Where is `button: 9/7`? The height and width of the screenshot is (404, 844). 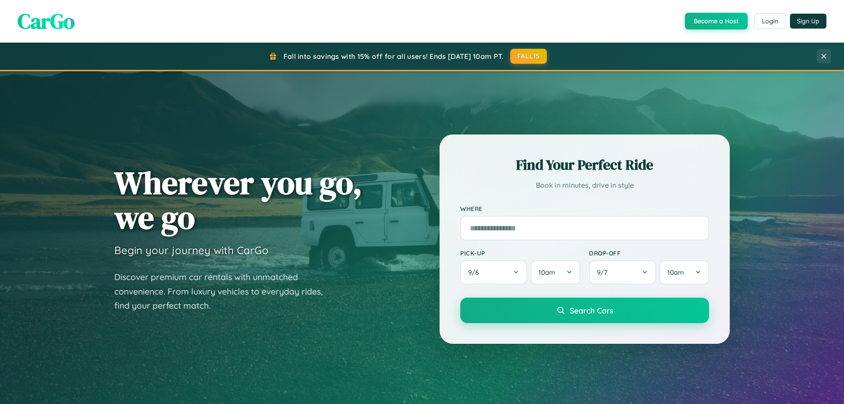
button: 9/7 is located at coordinates (622, 272).